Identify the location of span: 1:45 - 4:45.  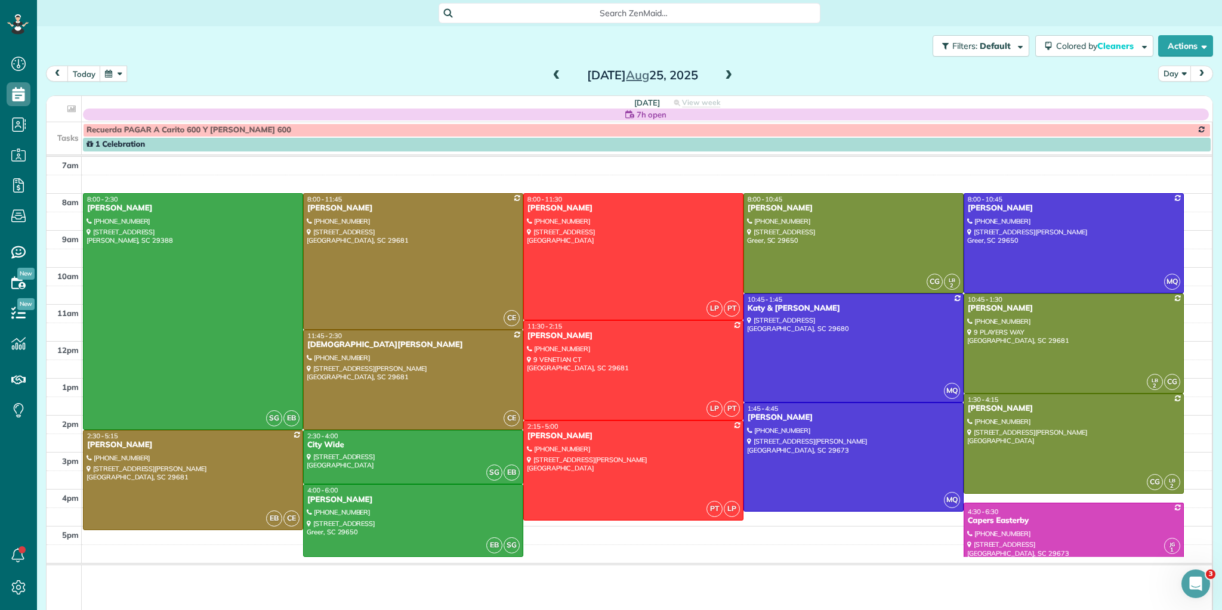
(763, 409).